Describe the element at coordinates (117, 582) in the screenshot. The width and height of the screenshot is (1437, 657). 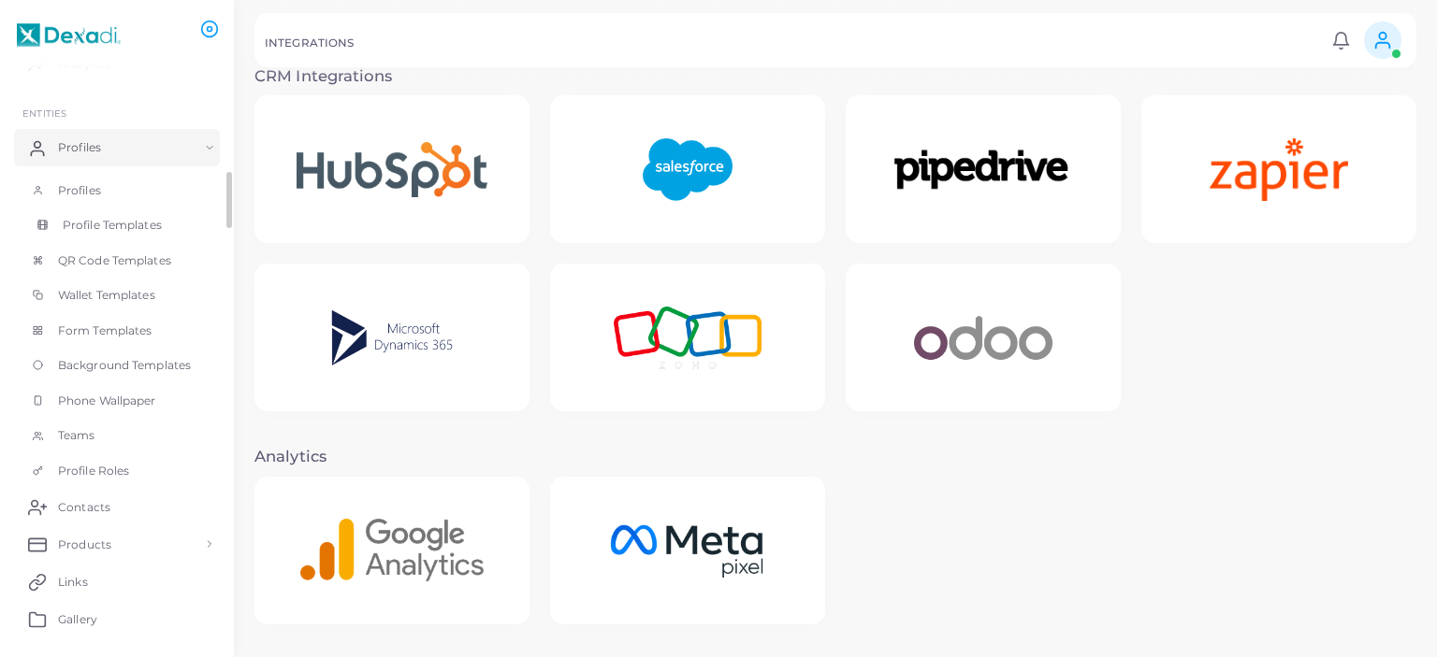
I see `a: Links` at that location.